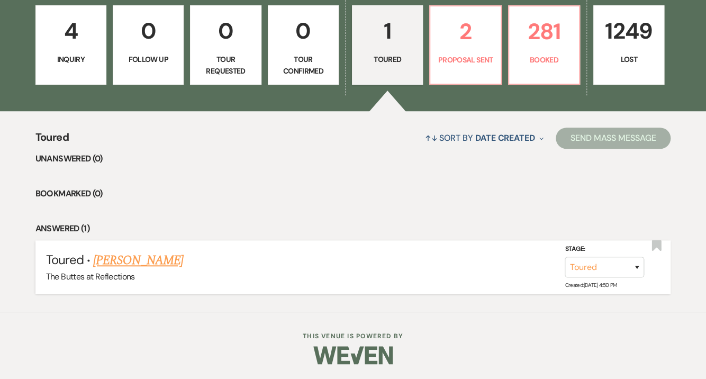 The height and width of the screenshot is (379, 706). I want to click on p: 1, so click(388, 31).